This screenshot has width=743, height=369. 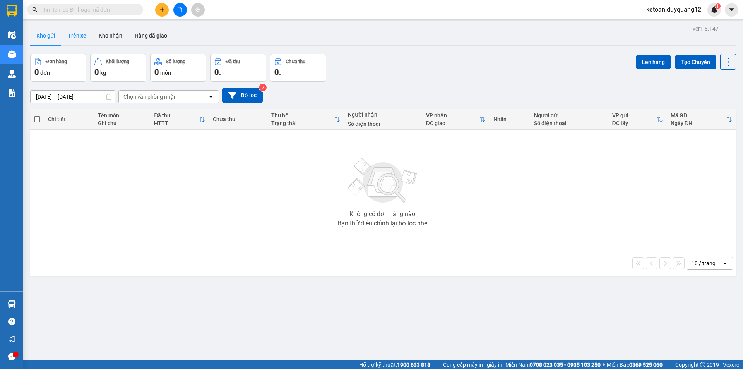 What do you see at coordinates (395, 365) in the screenshot?
I see `span: Hỗ trợ kỹ thuật:` at bounding box center [395, 365].